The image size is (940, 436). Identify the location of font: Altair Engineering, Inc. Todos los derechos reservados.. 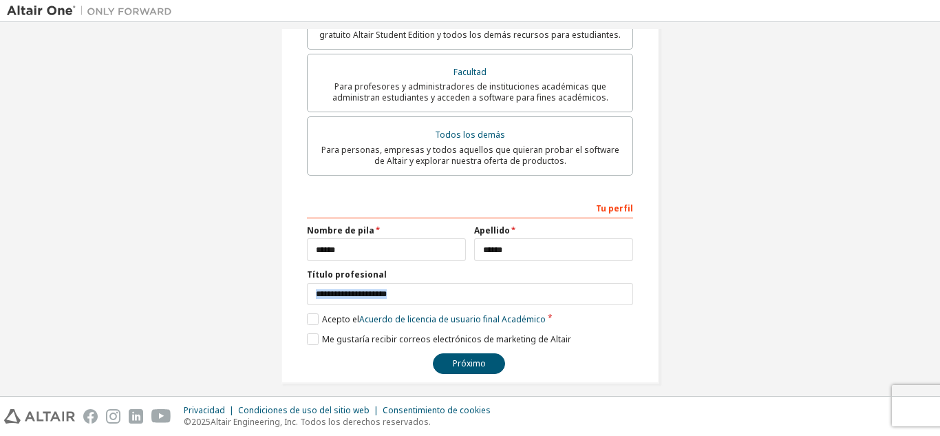
(321, 421).